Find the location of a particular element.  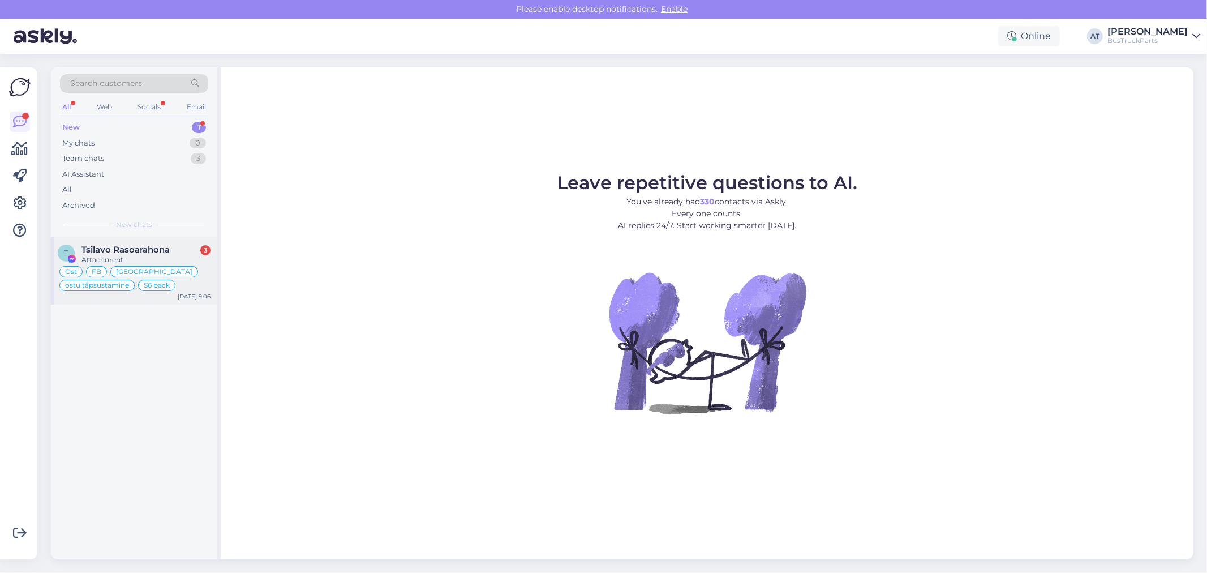

div: Attachment is located at coordinates (146, 260).